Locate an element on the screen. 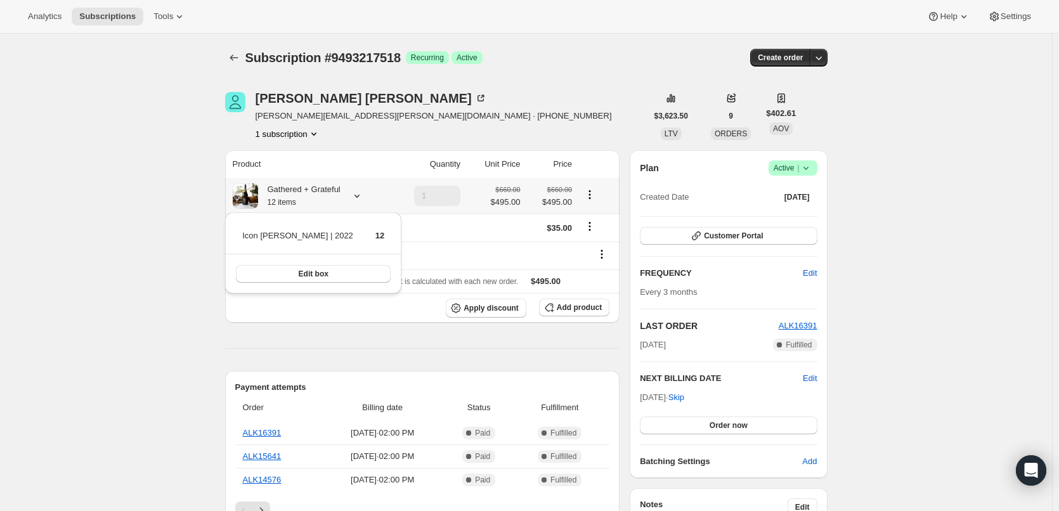 The image size is (1059, 511). span: Status is located at coordinates (479, 408).